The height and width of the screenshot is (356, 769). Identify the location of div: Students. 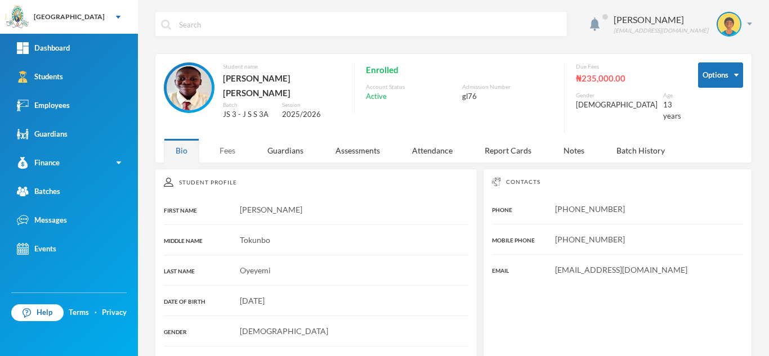
(40, 77).